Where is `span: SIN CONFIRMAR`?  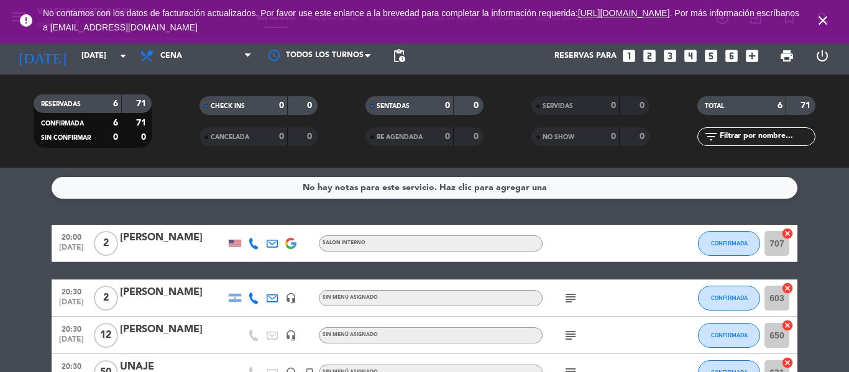 span: SIN CONFIRMAR is located at coordinates (66, 138).